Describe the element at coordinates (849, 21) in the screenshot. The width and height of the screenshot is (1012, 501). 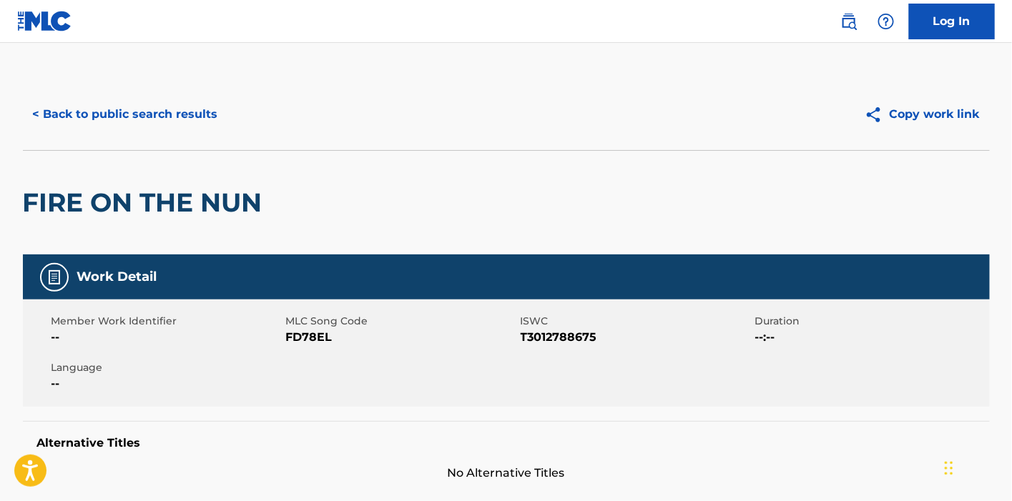
I see `img: search` at that location.